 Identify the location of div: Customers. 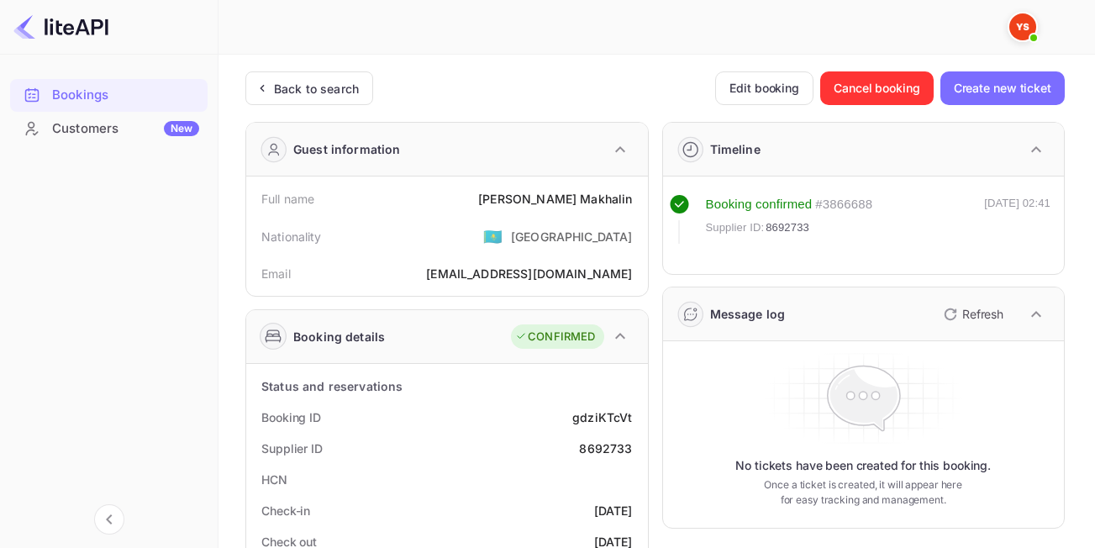
(125, 129).